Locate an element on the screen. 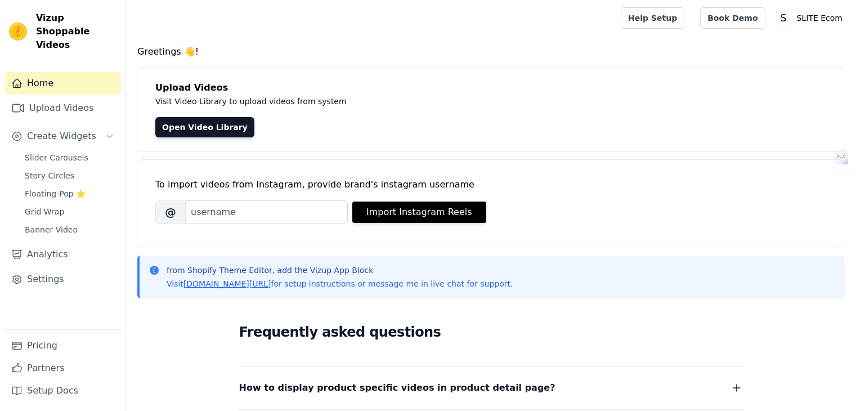 This screenshot has width=856, height=411. input: username is located at coordinates (267, 212).